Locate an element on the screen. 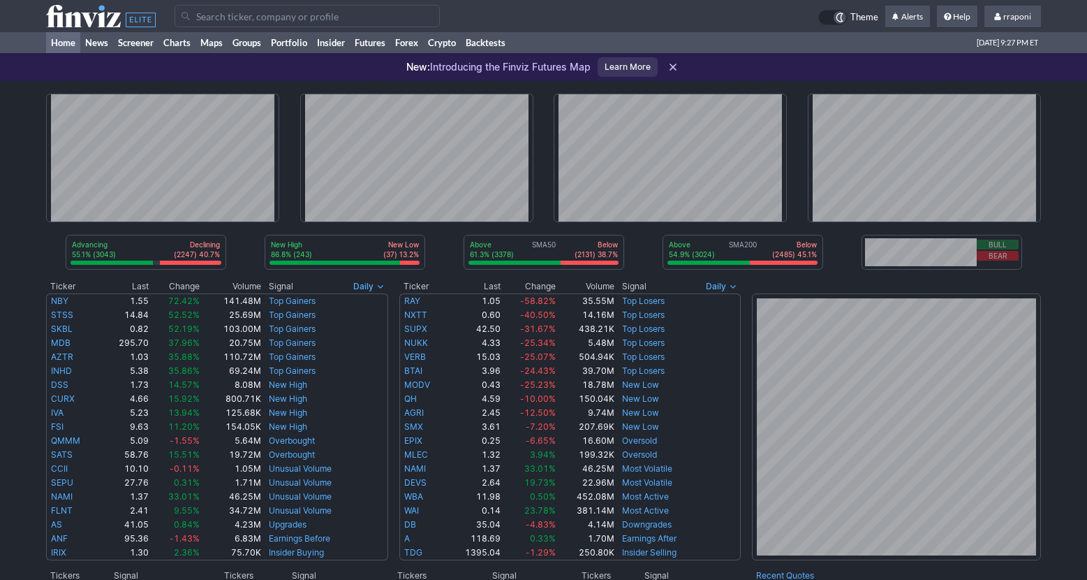 The height and width of the screenshot is (580, 1087). span: 33.01% is located at coordinates (184, 496).